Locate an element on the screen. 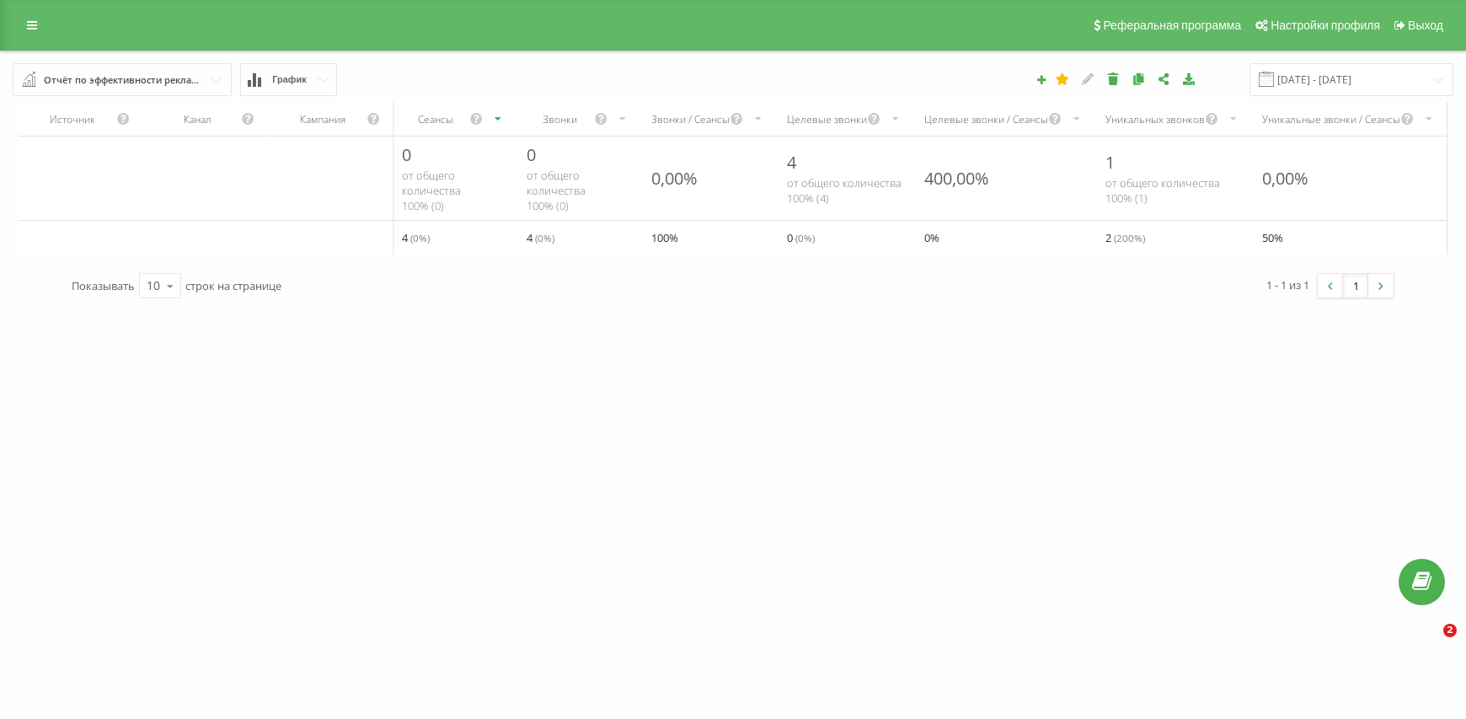  div: Кампания is located at coordinates (323, 119).